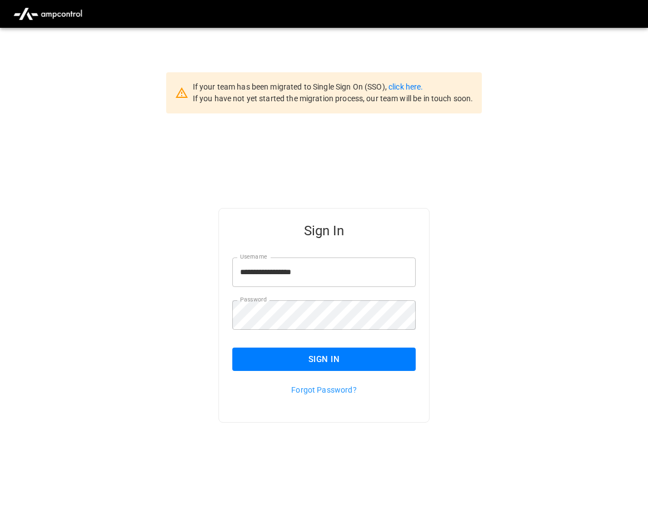 The height and width of the screenshot is (525, 648). I want to click on button: Sign In, so click(324, 359).